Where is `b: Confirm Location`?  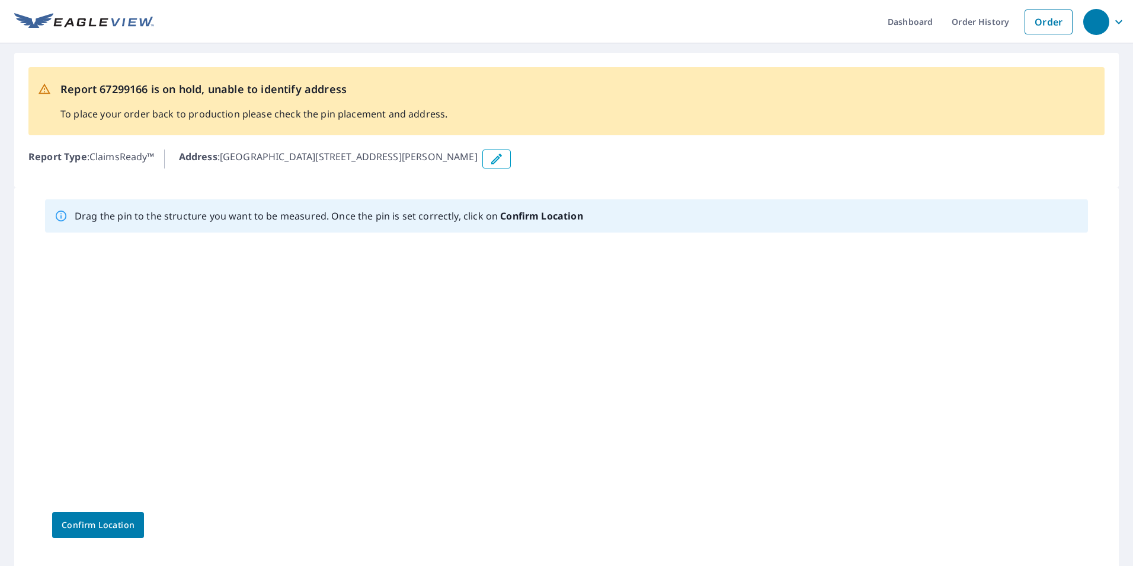 b: Confirm Location is located at coordinates (541, 216).